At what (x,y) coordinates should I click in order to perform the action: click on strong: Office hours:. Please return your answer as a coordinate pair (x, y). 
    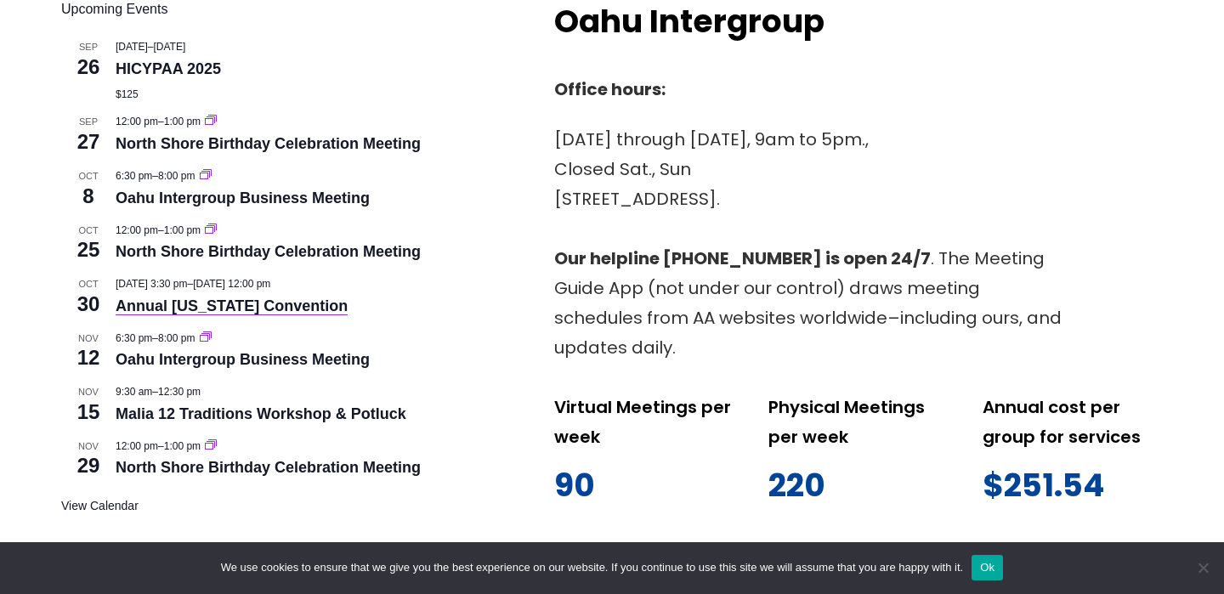
    Looking at the image, I should click on (610, 89).